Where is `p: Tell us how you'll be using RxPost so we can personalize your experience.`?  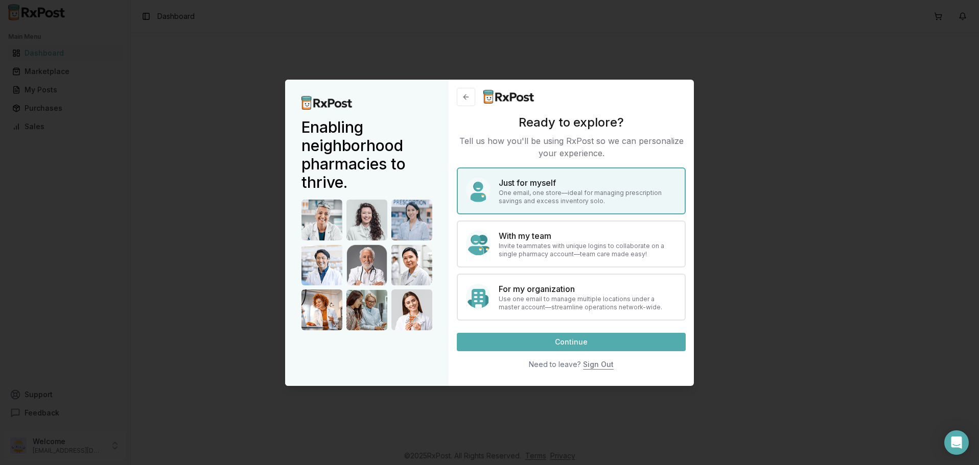
p: Tell us how you'll be using RxPost so we can personalize your experience. is located at coordinates (571, 147).